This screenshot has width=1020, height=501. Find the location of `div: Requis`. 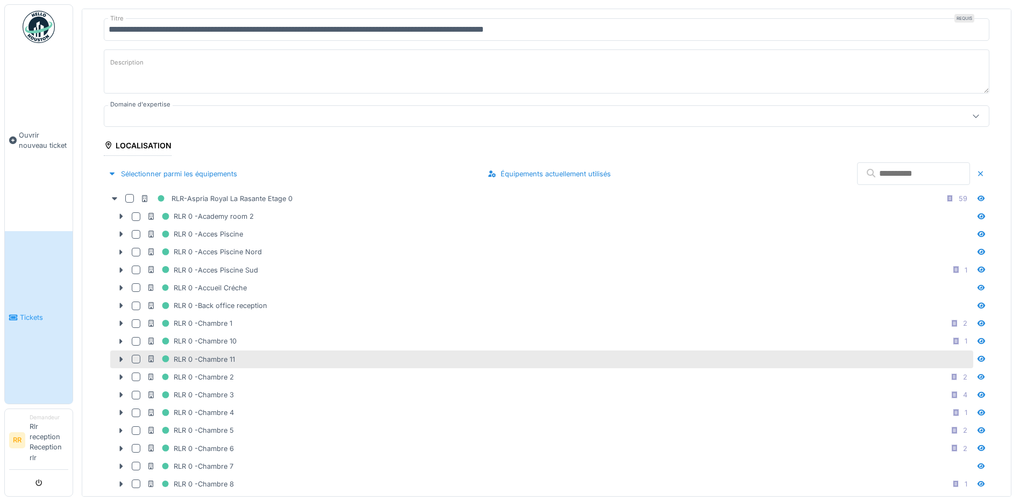

div: Requis is located at coordinates (964, 18).